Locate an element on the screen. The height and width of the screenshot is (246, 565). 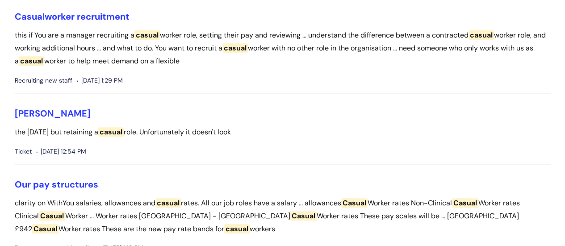
a: Casualworker recruitment is located at coordinates (72, 17).